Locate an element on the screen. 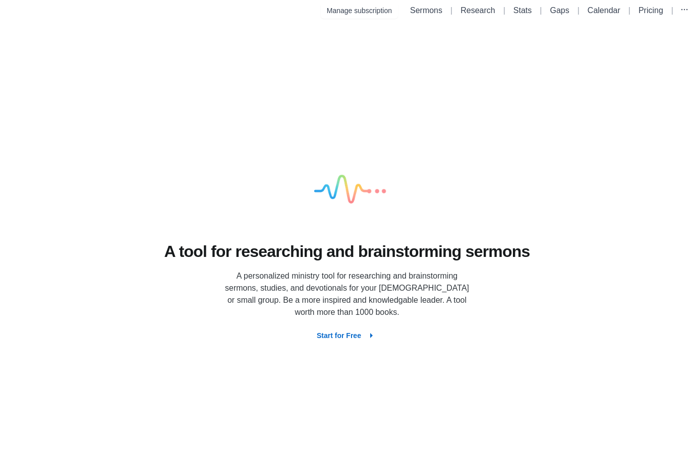 This screenshot has height=466, width=694. a: Sermons is located at coordinates (426, 10).